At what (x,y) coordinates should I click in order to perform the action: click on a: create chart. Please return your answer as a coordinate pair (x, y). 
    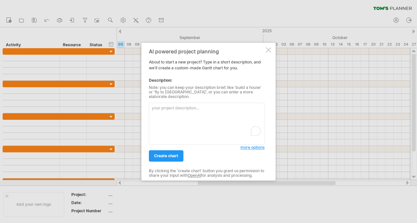
    Looking at the image, I should click on (166, 156).